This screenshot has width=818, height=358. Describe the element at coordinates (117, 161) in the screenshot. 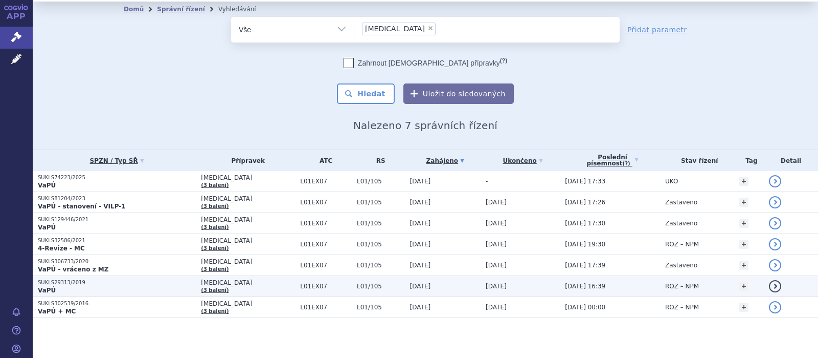

I see `a: SPZN / Typ SŘ` at that location.